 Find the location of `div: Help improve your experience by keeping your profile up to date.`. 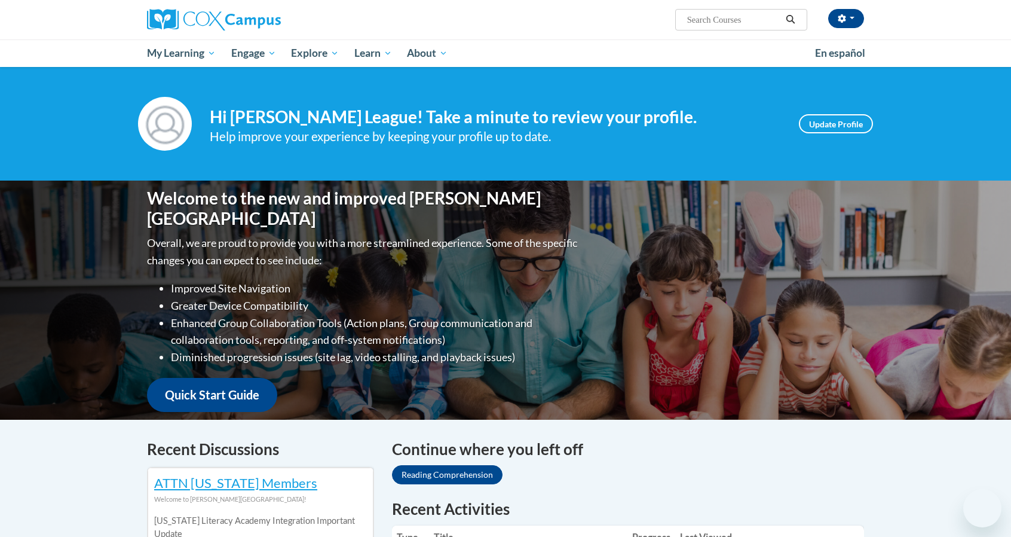

div: Help improve your experience by keeping your profile up to date. is located at coordinates (495, 136).